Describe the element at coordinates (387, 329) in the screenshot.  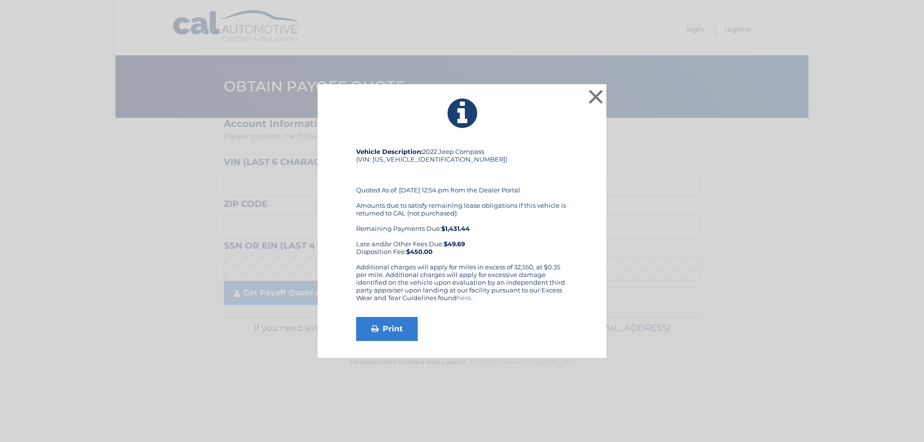
I see `a: Print` at that location.